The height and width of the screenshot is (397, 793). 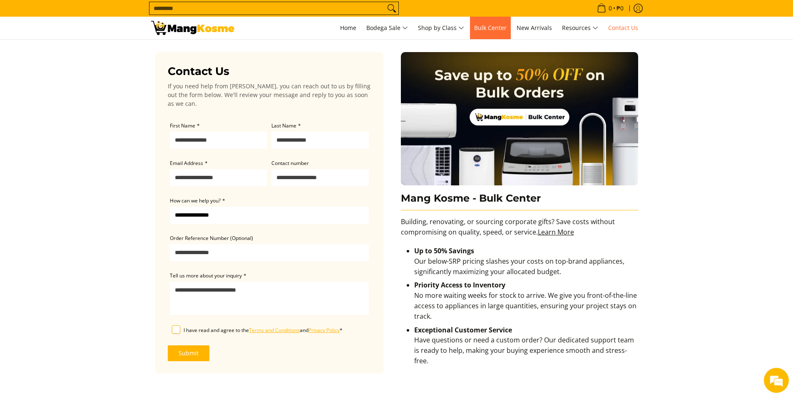 I want to click on a: Bulk Center, so click(x=490, y=28).